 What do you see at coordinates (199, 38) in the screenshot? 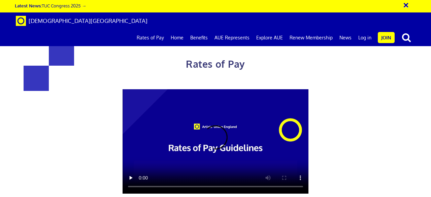
I see `a: Benefits` at bounding box center [199, 38].